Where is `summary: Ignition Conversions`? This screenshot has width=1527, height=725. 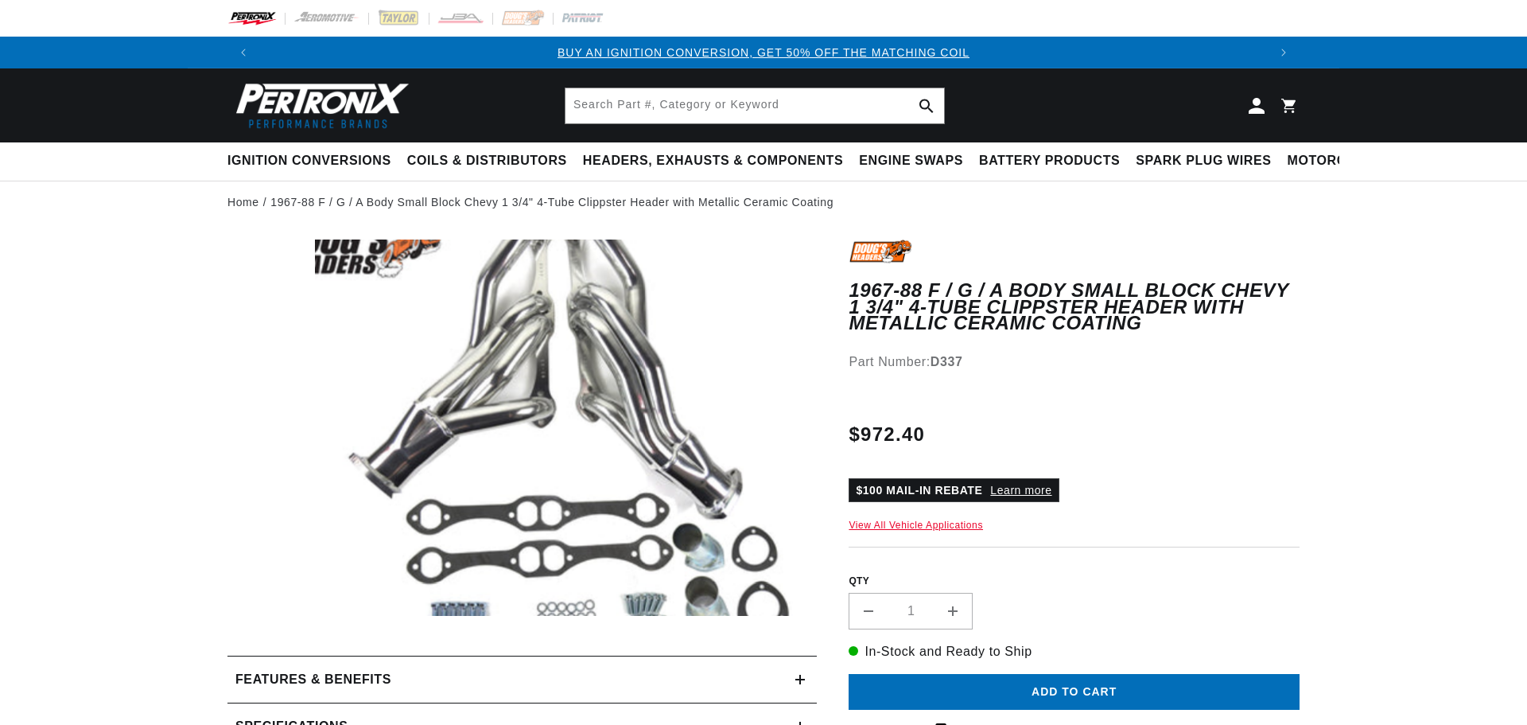 summary: Ignition Conversions is located at coordinates (313, 161).